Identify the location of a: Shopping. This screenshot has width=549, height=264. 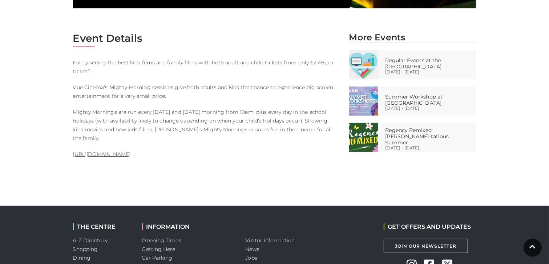
(85, 249).